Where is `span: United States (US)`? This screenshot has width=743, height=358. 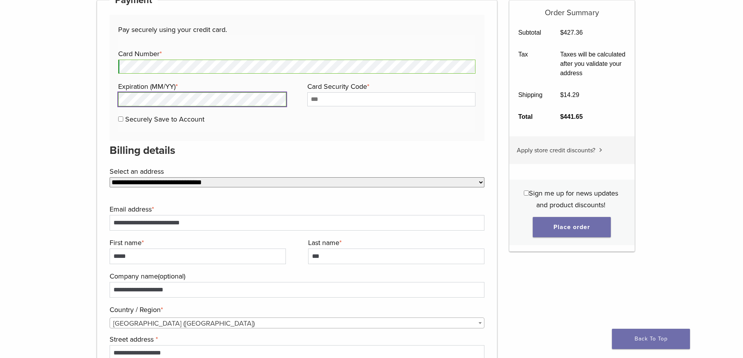
span: United States (US) is located at coordinates (297, 324).